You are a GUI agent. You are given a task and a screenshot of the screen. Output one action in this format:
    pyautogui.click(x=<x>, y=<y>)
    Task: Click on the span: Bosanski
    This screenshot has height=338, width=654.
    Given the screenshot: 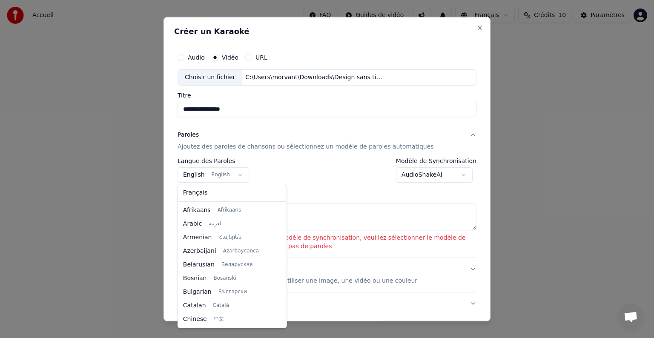 What is the action you would take?
    pyautogui.click(x=225, y=279)
    